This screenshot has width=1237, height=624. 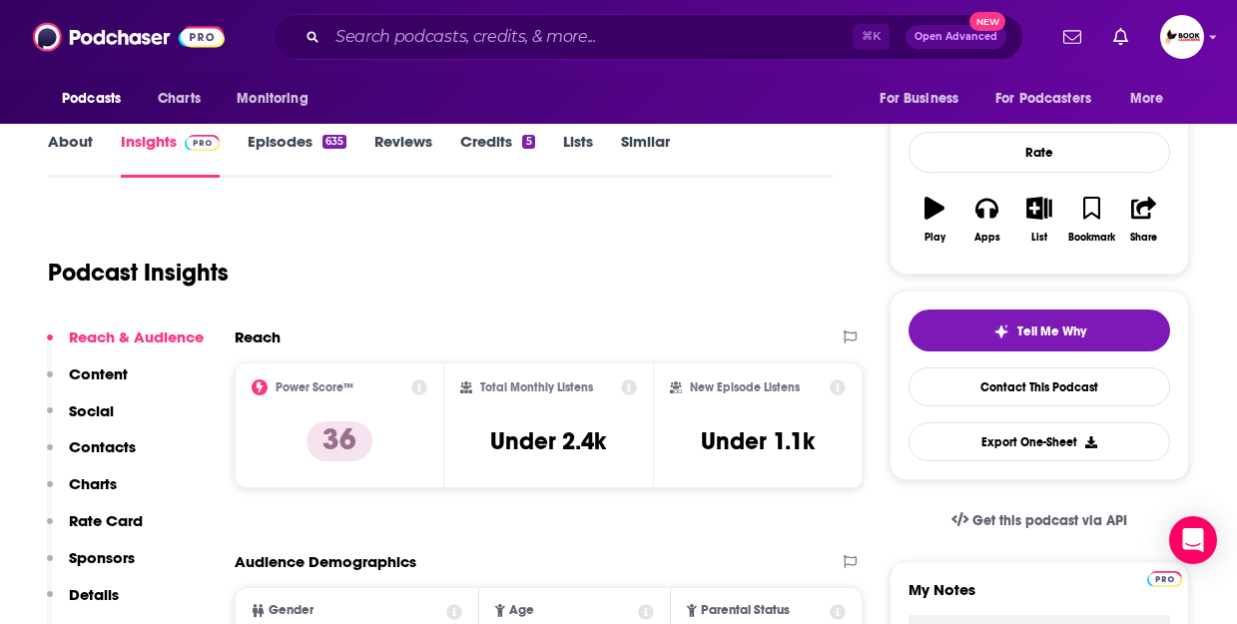 I want to click on h1: Podcast Insights, so click(x=138, y=273).